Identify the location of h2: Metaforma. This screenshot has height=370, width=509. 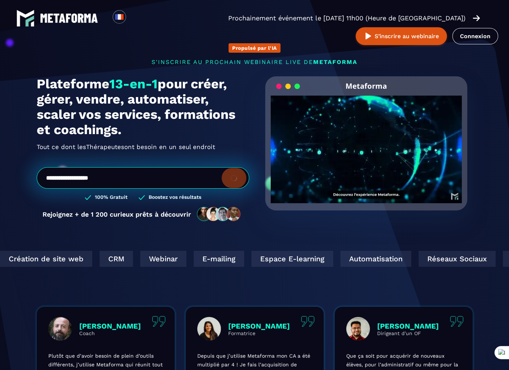
(366, 86).